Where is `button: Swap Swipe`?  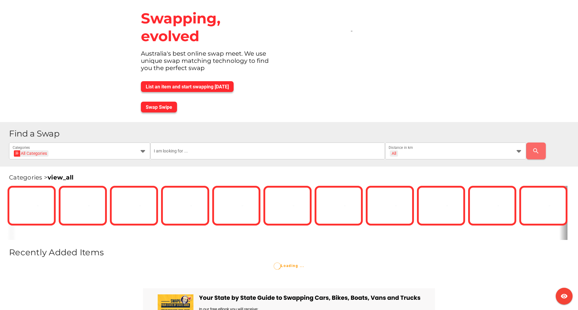
button: Swap Swipe is located at coordinates (159, 107).